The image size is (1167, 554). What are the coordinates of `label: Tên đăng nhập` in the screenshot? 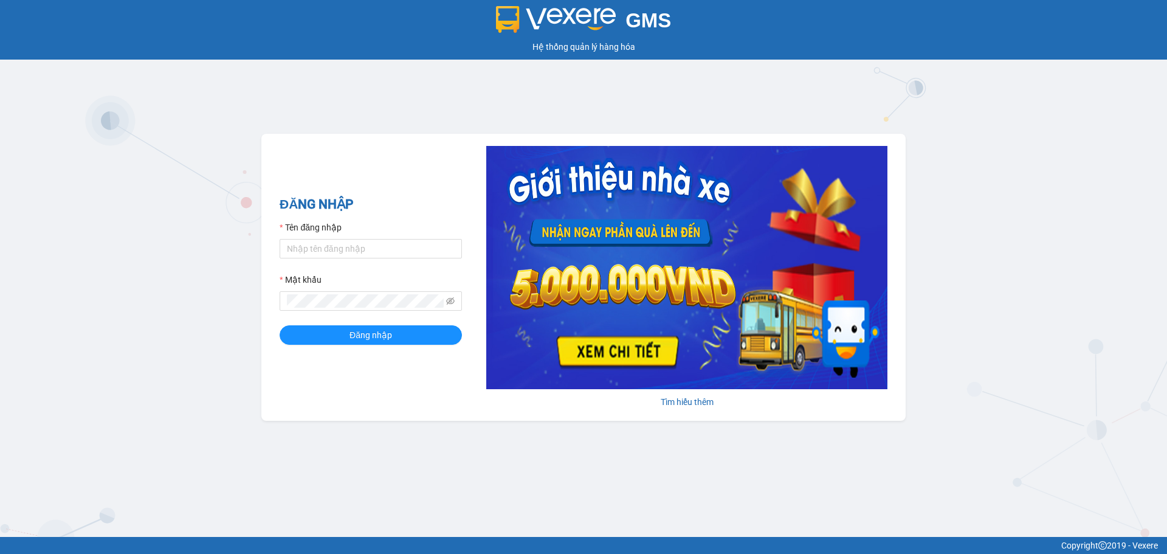 It's located at (311, 227).